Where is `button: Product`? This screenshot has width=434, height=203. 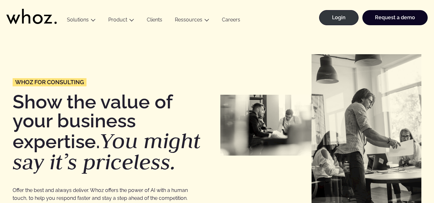 button: Product is located at coordinates (121, 21).